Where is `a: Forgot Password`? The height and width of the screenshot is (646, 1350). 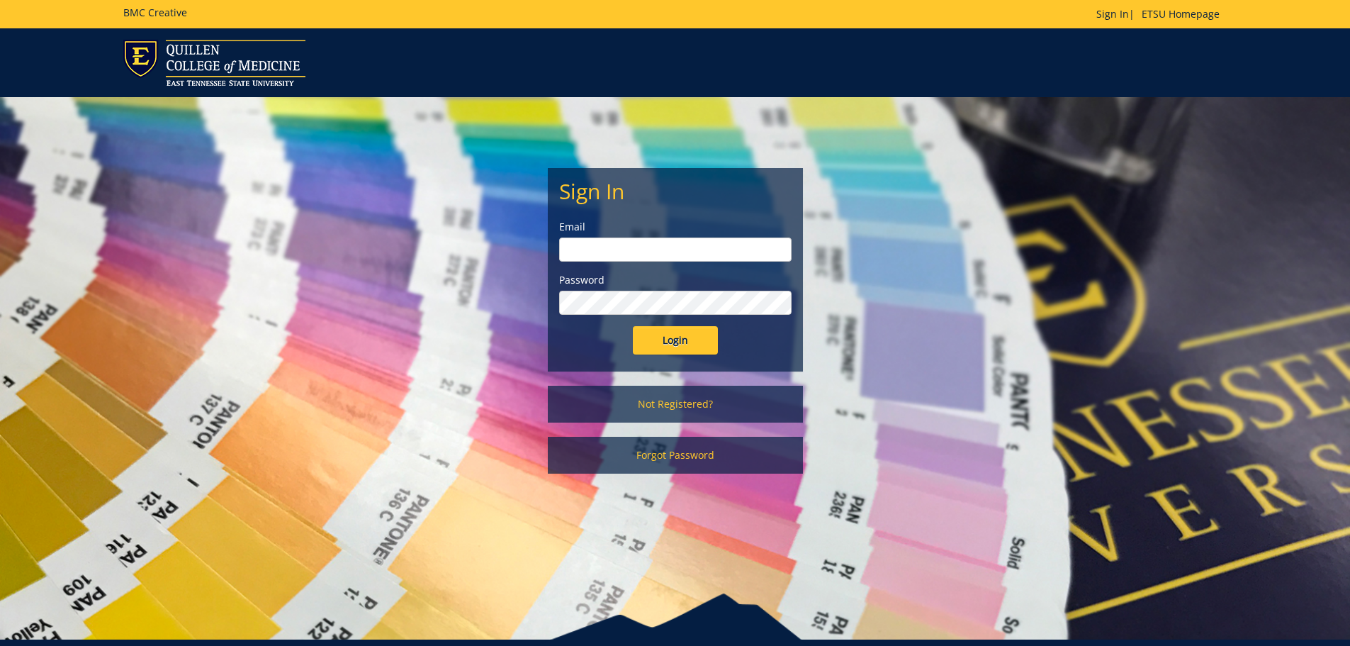
a: Forgot Password is located at coordinates (675, 455).